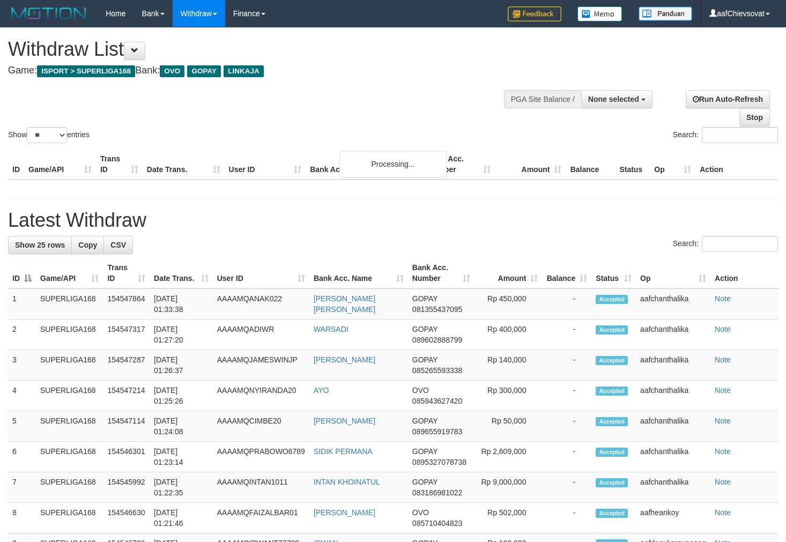  What do you see at coordinates (261, 49) in the screenshot?
I see `h1: Withdraw List` at bounding box center [261, 49].